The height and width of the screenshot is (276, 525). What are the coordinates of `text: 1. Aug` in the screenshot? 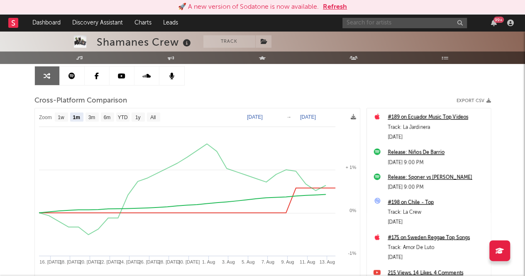 It's located at (208, 262).